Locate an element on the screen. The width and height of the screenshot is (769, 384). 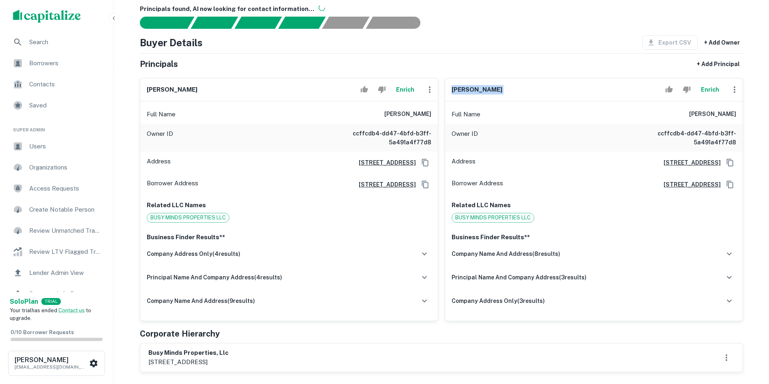
div: Principals found, still searching for contact information. This may take time... is located at coordinates (345, 23).